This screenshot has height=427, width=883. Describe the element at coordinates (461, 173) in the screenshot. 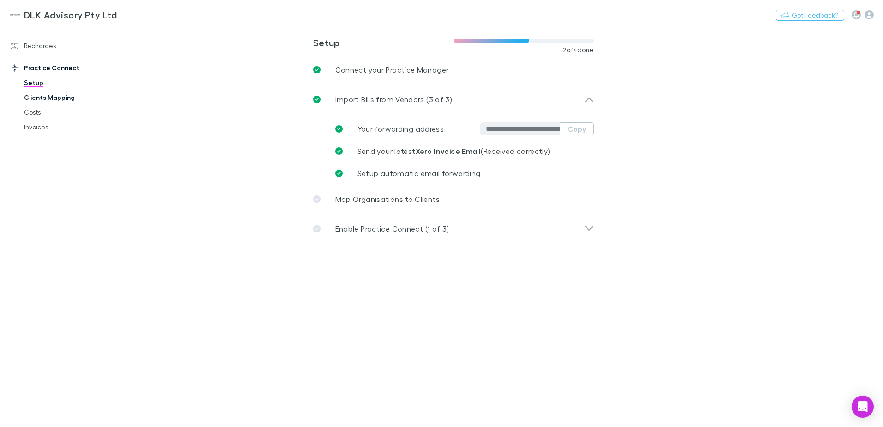

I see `a: Setup automatic email forwarding` at that location.